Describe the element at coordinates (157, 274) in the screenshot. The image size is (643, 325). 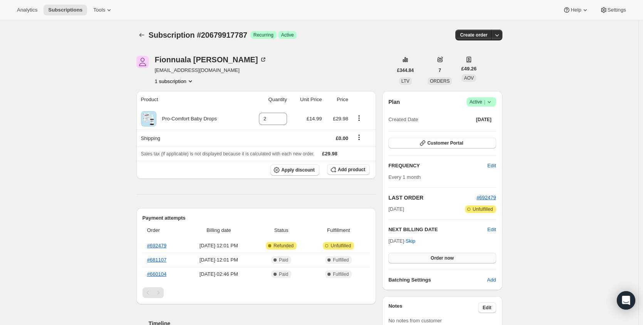
I see `a: #660104` at that location.